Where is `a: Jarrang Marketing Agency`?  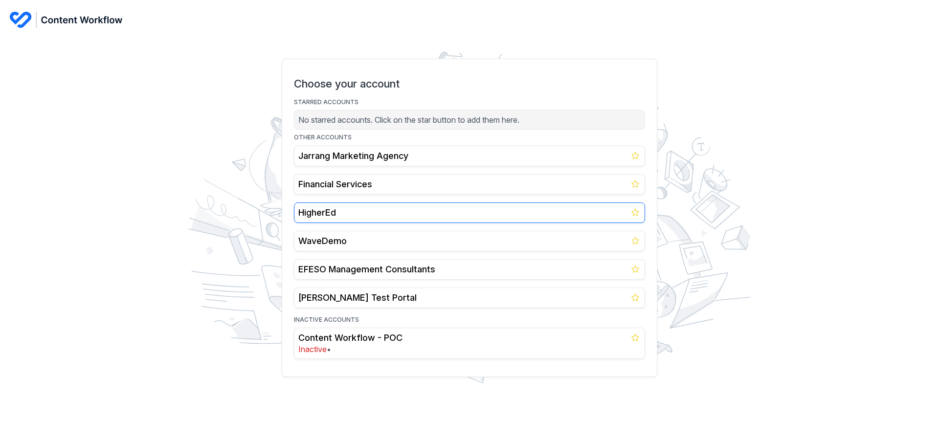
a: Jarrang Marketing Agency is located at coordinates (469, 156).